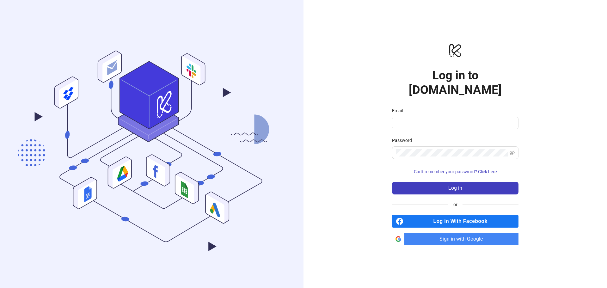 This screenshot has width=607, height=288. What do you see at coordinates (399, 111) in the screenshot?
I see `label: Email` at bounding box center [399, 111].